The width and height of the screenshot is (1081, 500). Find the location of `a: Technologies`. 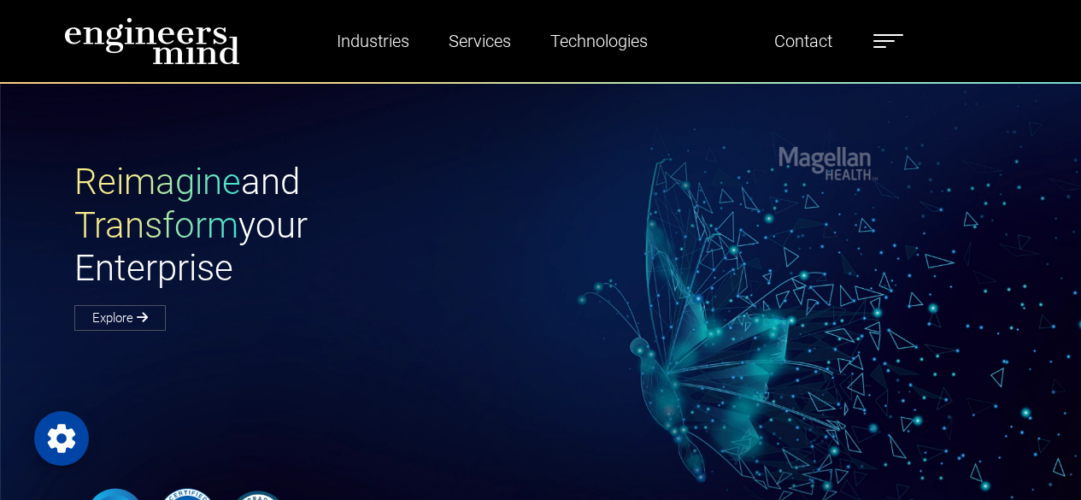

a: Technologies is located at coordinates (599, 41).